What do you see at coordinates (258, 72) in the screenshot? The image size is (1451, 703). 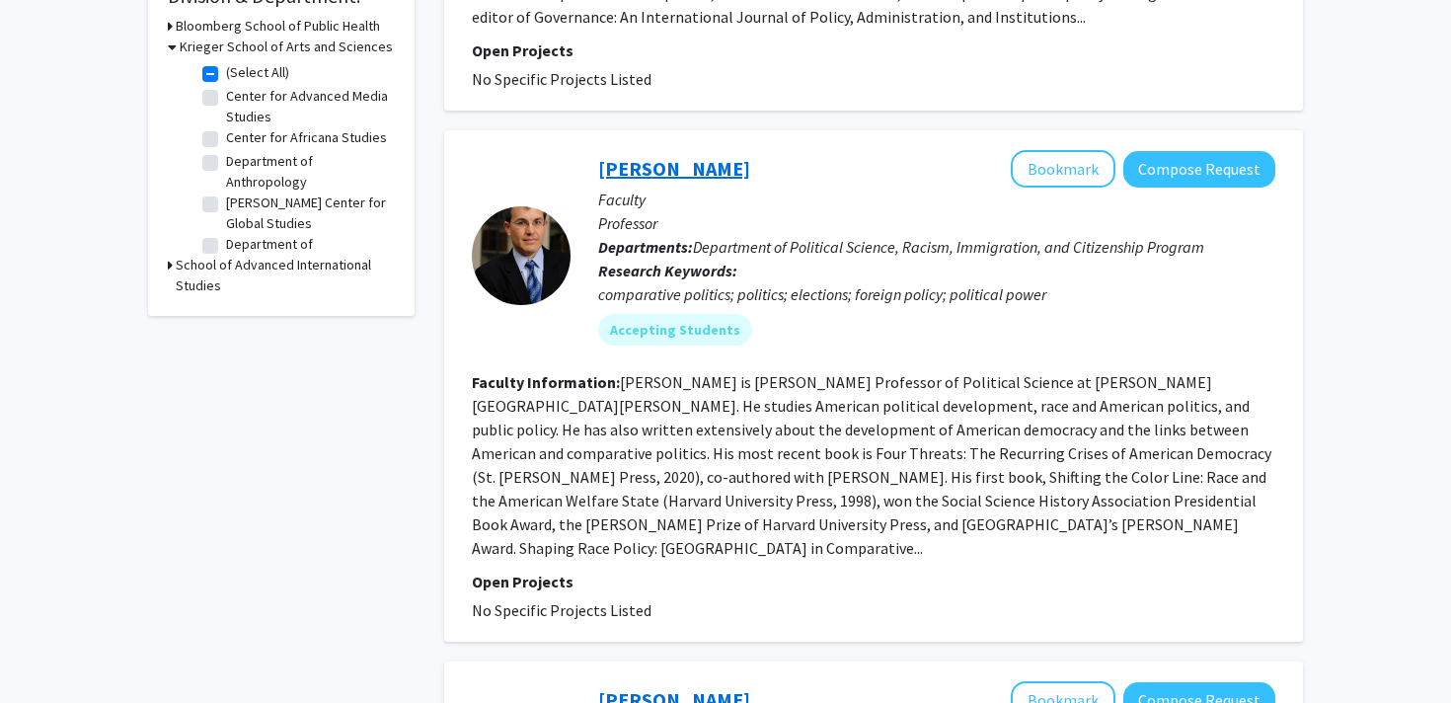 I see `label: (Select All)` at bounding box center [258, 72].